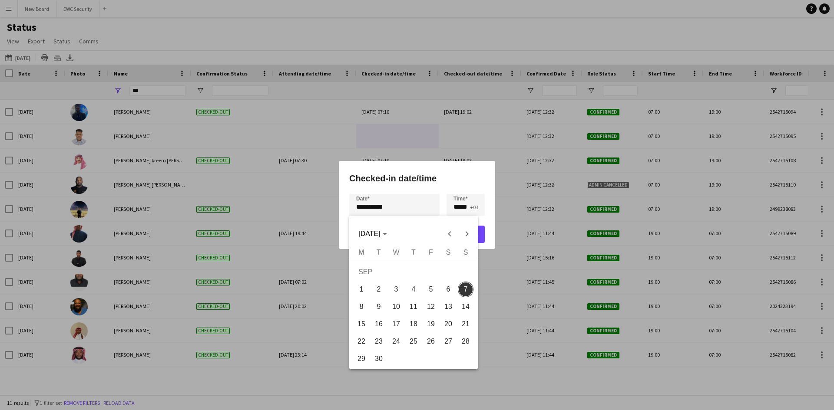 The height and width of the screenshot is (410, 834). Describe the element at coordinates (361, 290) in the screenshot. I see `span: 1` at that location.